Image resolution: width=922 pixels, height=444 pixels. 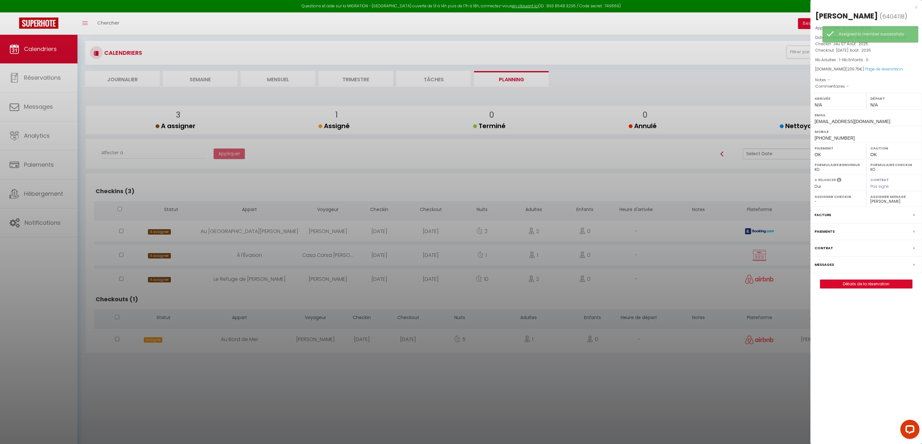 I want to click on label: Formulaire Checkin, so click(x=894, y=165).